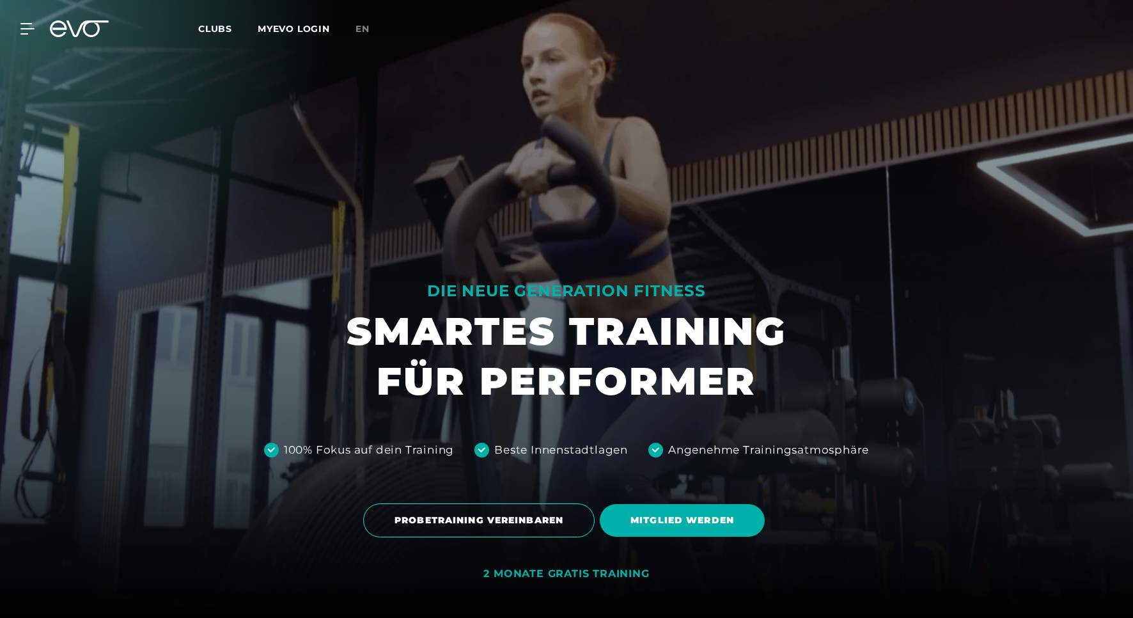 This screenshot has width=1133, height=618. What do you see at coordinates (479, 520) in the screenshot?
I see `span: PROBETRAINING VEREINBAREN` at bounding box center [479, 520].